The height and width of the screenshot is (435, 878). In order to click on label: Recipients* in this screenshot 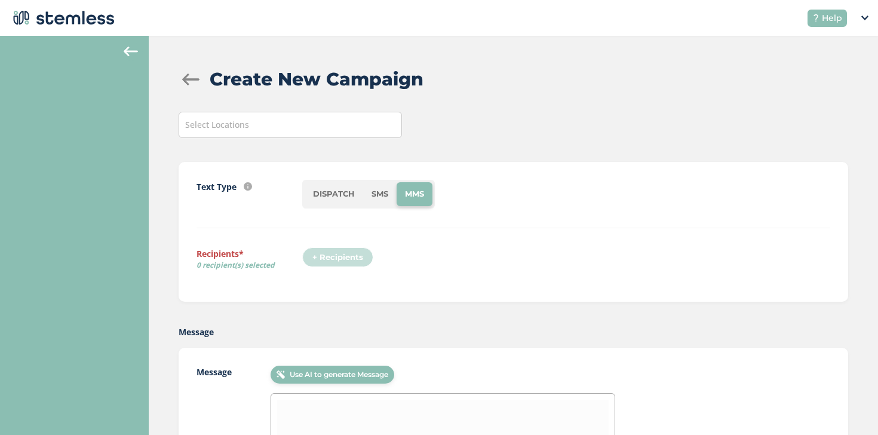, I will do `click(249, 261)`.